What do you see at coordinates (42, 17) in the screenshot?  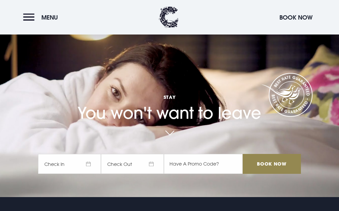 I see `button: Menu` at bounding box center [42, 17].